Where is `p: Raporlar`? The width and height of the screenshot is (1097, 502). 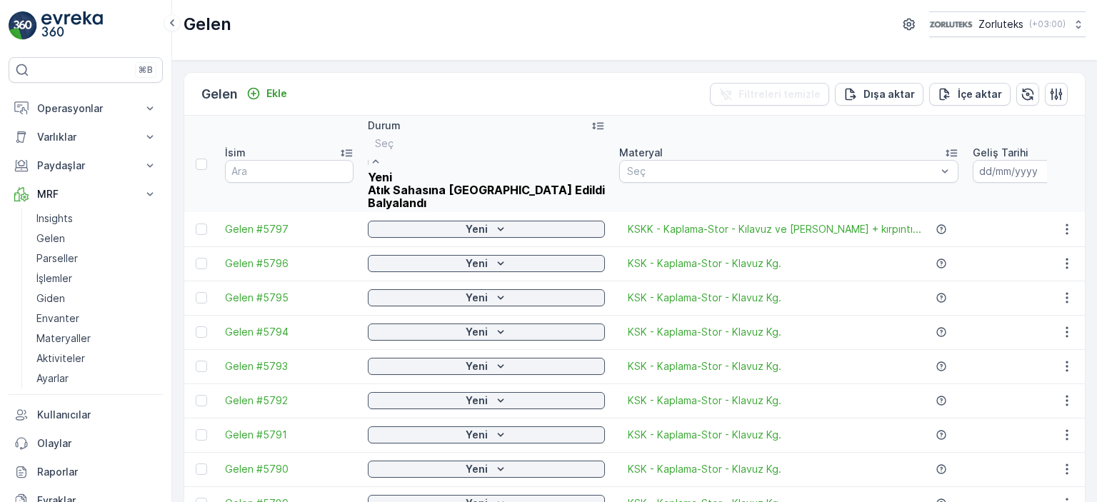 p: Raporlar is located at coordinates (97, 472).